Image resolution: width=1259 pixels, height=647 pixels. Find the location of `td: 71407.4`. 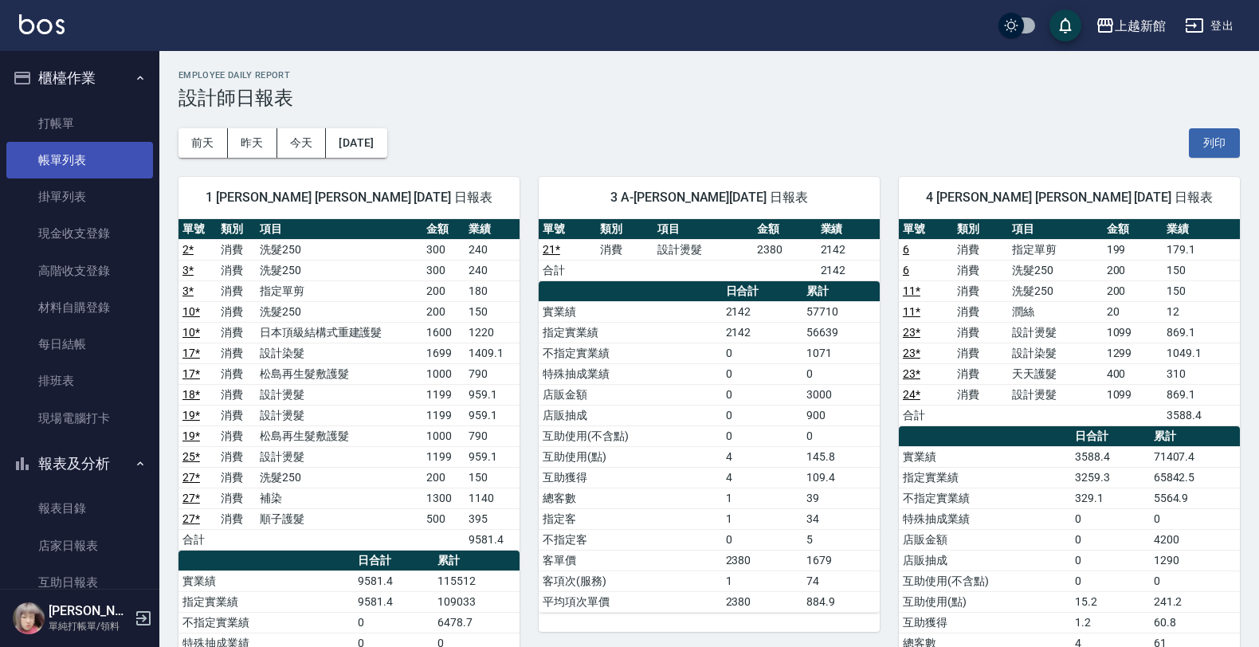

td: 71407.4 is located at coordinates (1194, 456).